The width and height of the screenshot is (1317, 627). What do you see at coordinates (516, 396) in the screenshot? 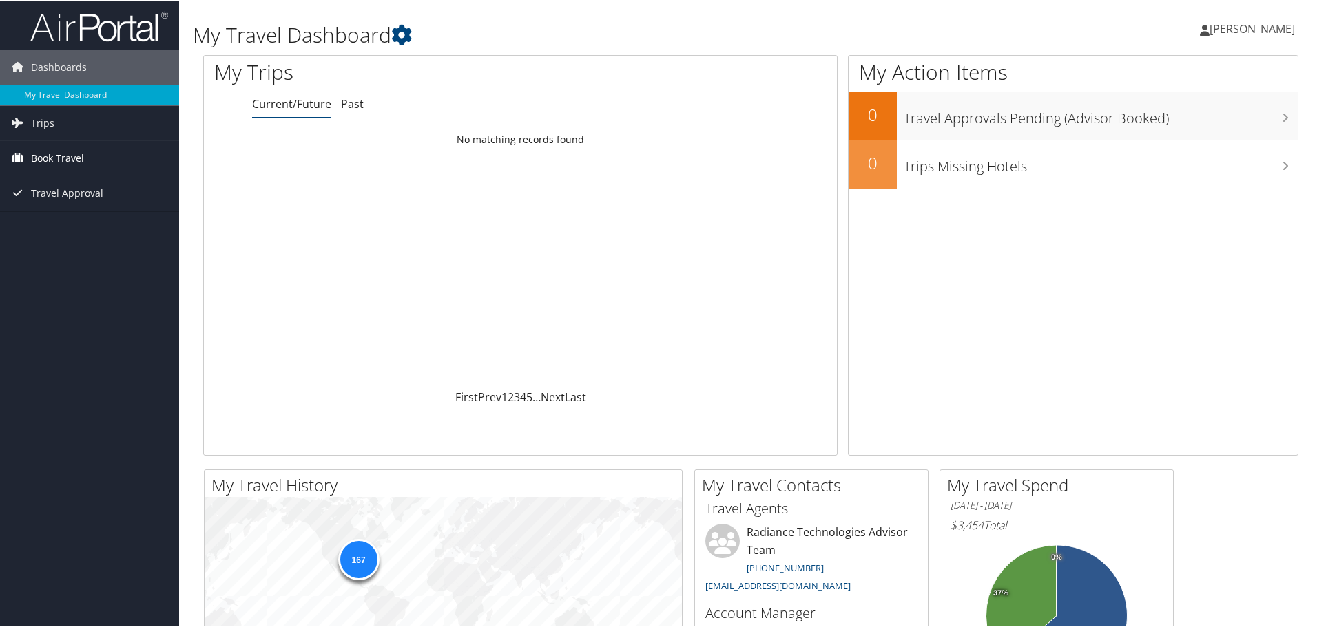
I see `a: 3` at bounding box center [516, 396].